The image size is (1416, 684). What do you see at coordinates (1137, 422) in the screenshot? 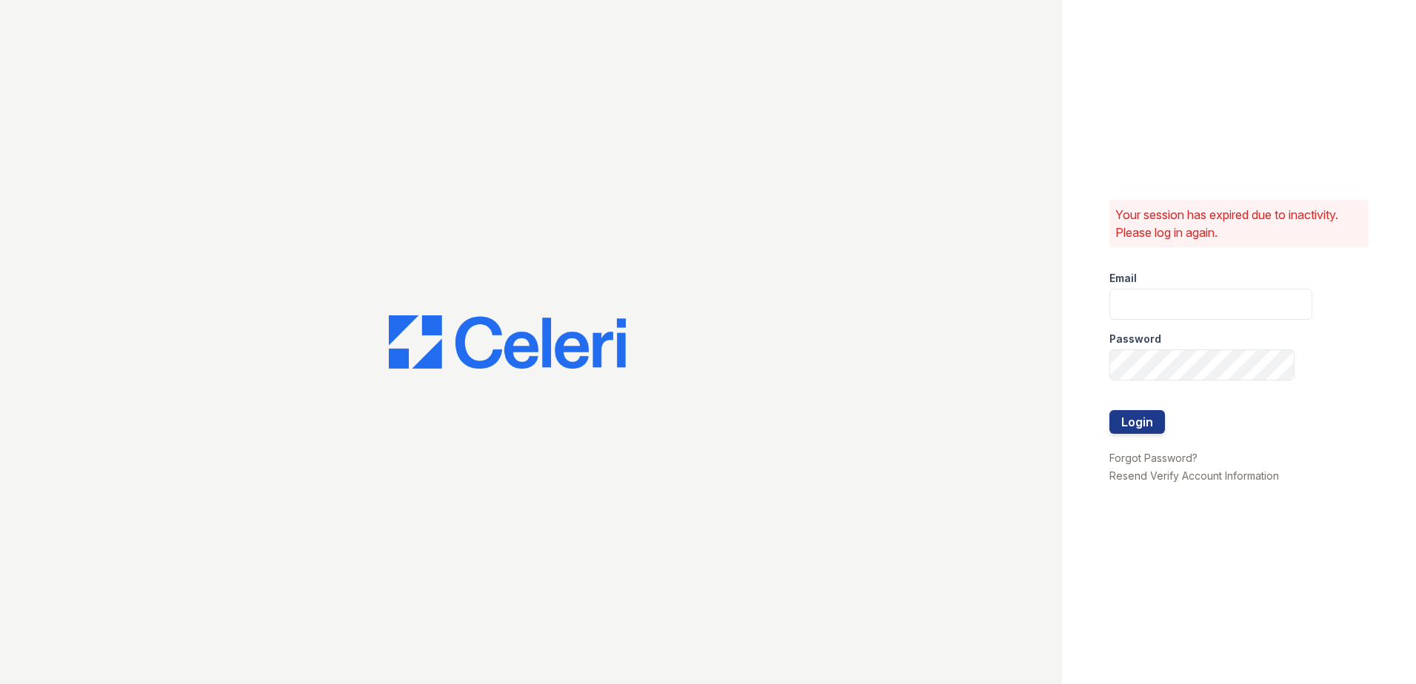
I see `button: Login` at bounding box center [1137, 422].